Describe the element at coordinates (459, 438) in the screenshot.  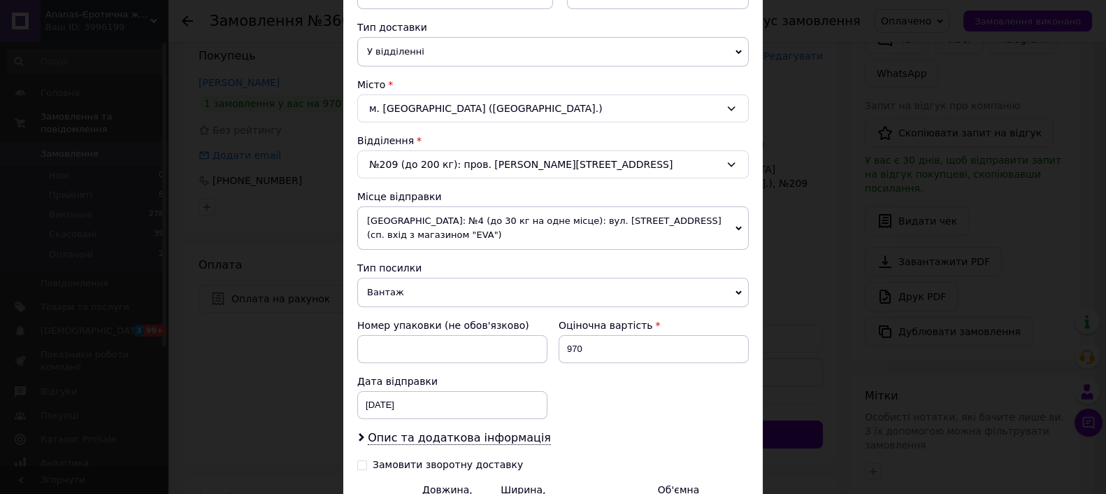
I see `span: Опис та додаткова інформація` at that location.